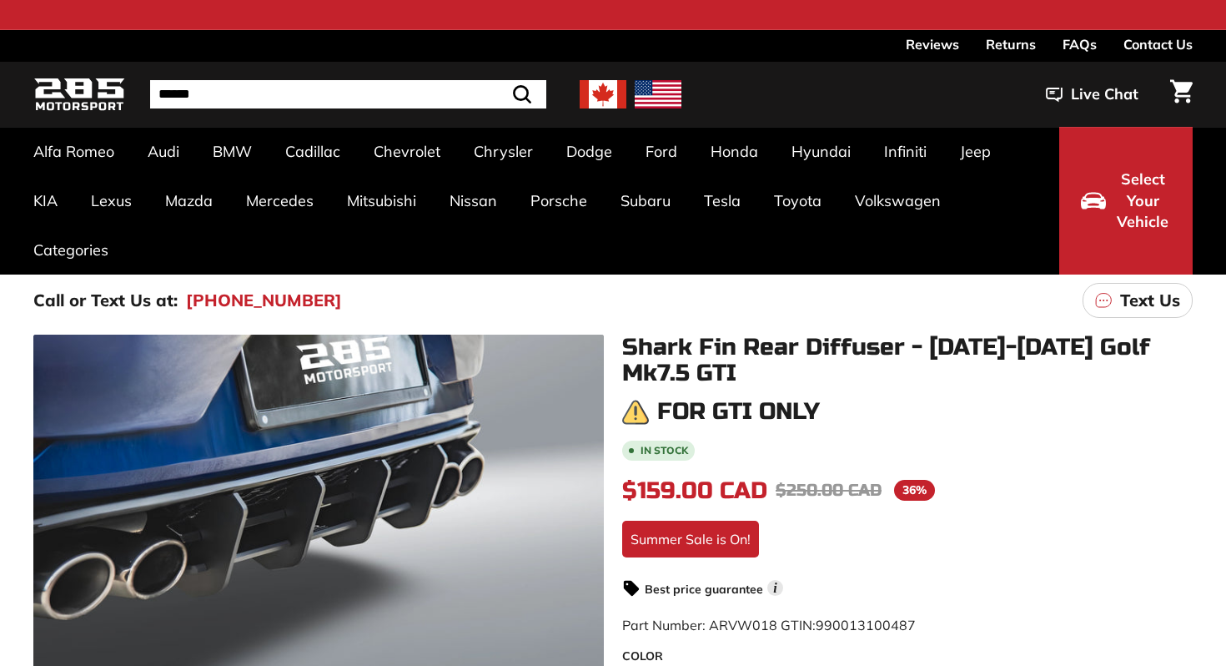 The height and width of the screenshot is (666, 1226). I want to click on a: Audi, so click(164, 151).